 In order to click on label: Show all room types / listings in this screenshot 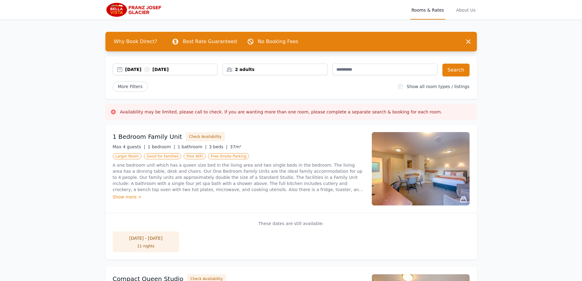, I will do `click(438, 86)`.